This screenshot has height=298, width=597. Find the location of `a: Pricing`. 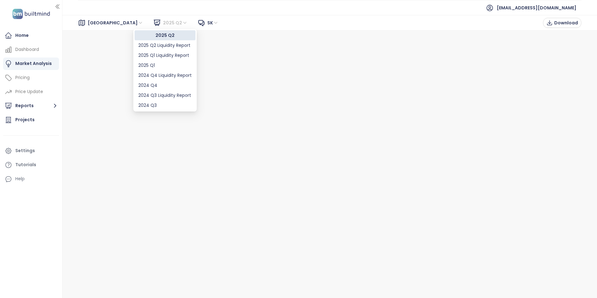

a: Pricing is located at coordinates (31, 78).